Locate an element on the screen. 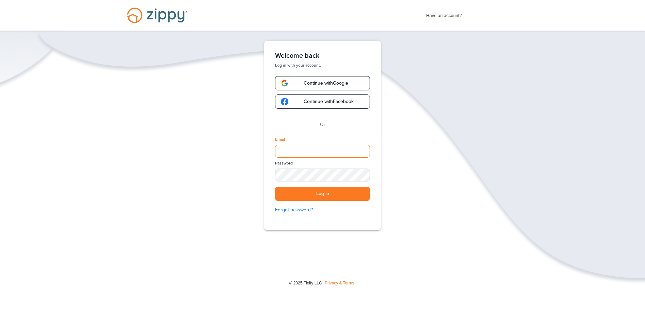  span: © 2025 Floify LLC is located at coordinates (305, 283).